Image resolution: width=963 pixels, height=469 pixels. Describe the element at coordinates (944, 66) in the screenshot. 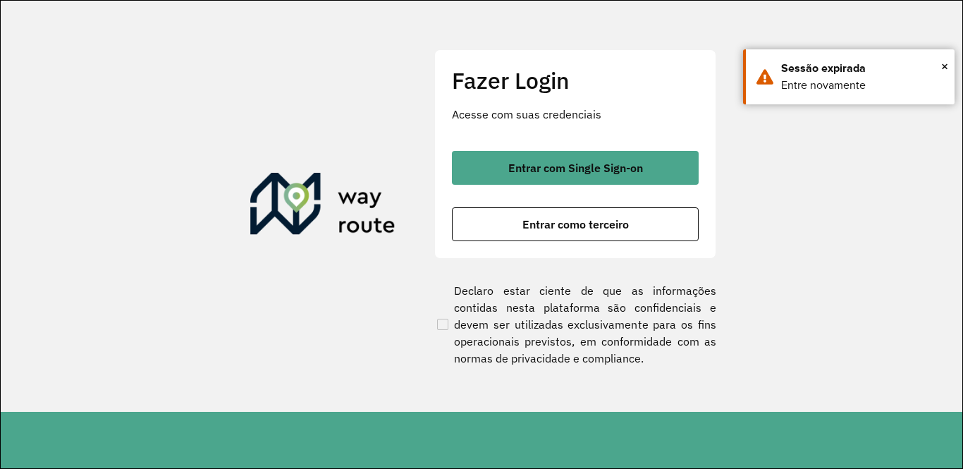

I see `button: Close` at that location.